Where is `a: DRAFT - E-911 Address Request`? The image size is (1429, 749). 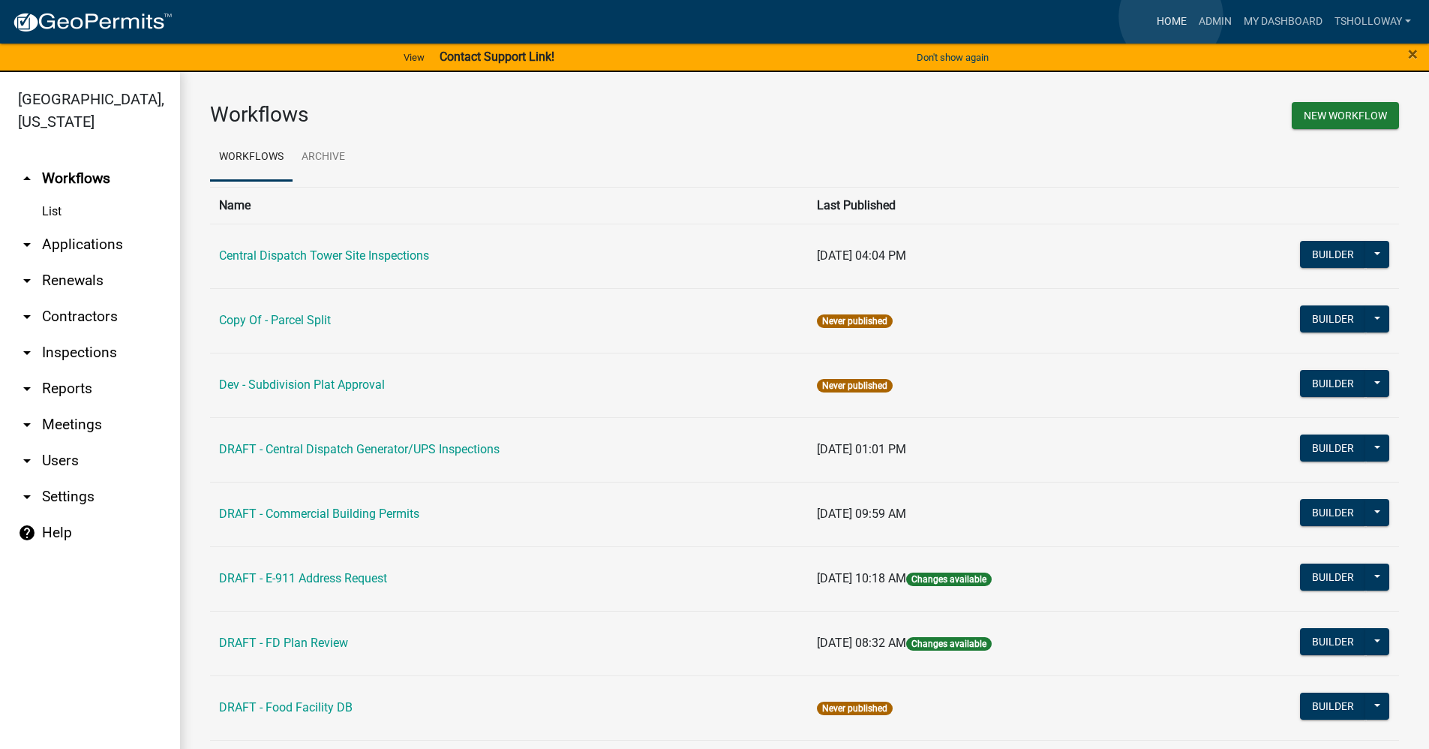
a: DRAFT - E-911 Address Request is located at coordinates (303, 578).